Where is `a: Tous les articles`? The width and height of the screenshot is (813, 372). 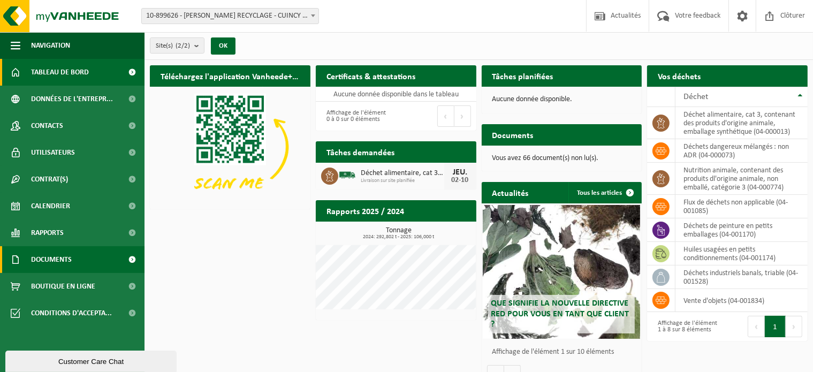 a: Tous les articles is located at coordinates (604, 193).